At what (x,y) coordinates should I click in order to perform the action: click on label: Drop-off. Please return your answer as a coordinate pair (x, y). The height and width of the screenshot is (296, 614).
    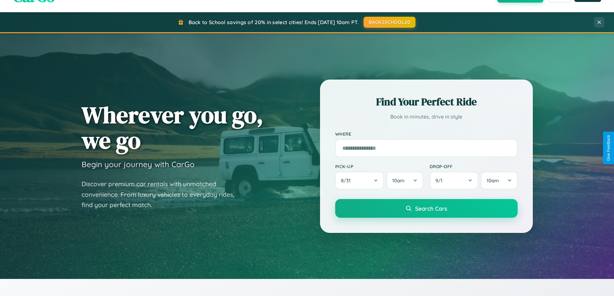
    Looking at the image, I should click on (474, 166).